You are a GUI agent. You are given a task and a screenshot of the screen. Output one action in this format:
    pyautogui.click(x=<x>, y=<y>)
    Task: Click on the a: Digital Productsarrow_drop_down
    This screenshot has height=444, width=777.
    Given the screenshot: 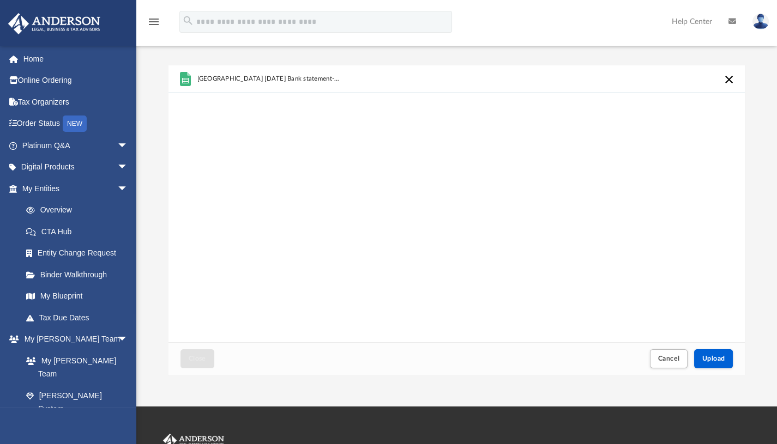 What is the action you would take?
    pyautogui.click(x=76, y=167)
    